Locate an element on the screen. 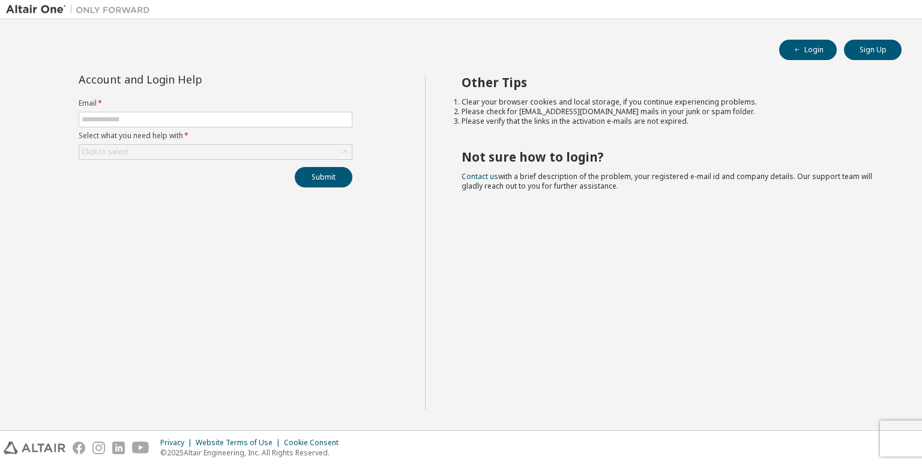  label: Select what you need help with is located at coordinates (215, 136).